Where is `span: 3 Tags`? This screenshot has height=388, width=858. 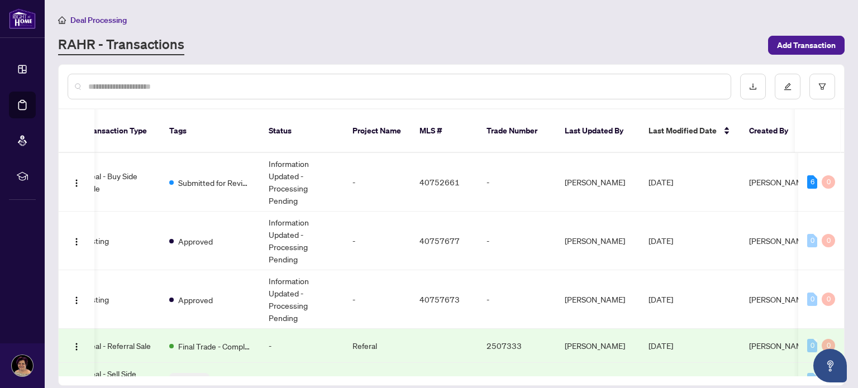
span: 3 Tags is located at coordinates (185, 379).